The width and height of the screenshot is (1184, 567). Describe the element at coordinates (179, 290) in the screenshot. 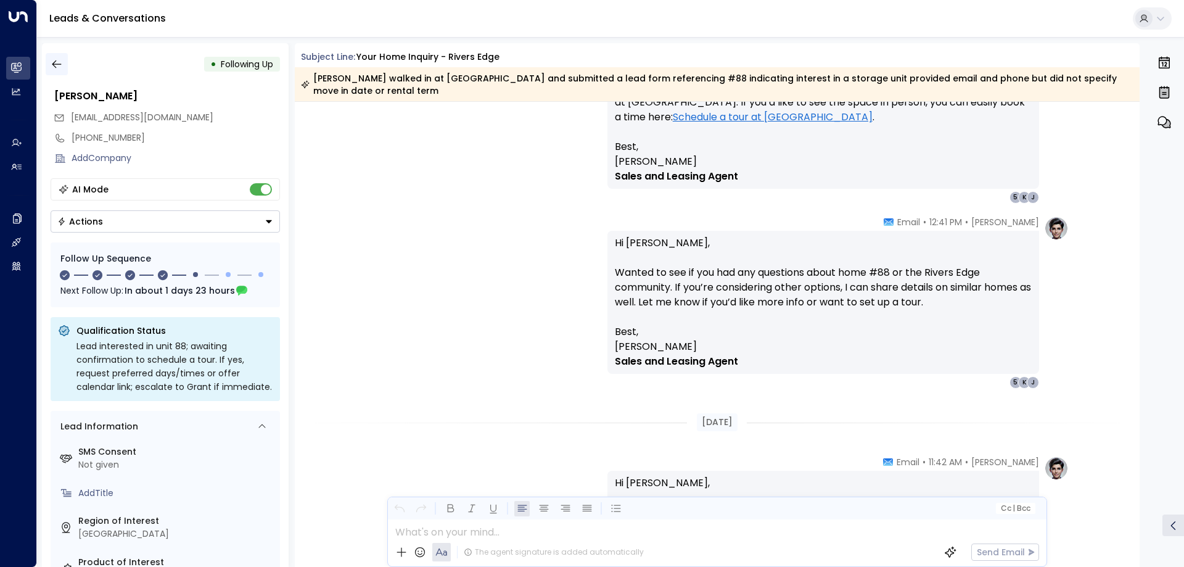

I see `span: In about 1 days 23 hours` at that location.